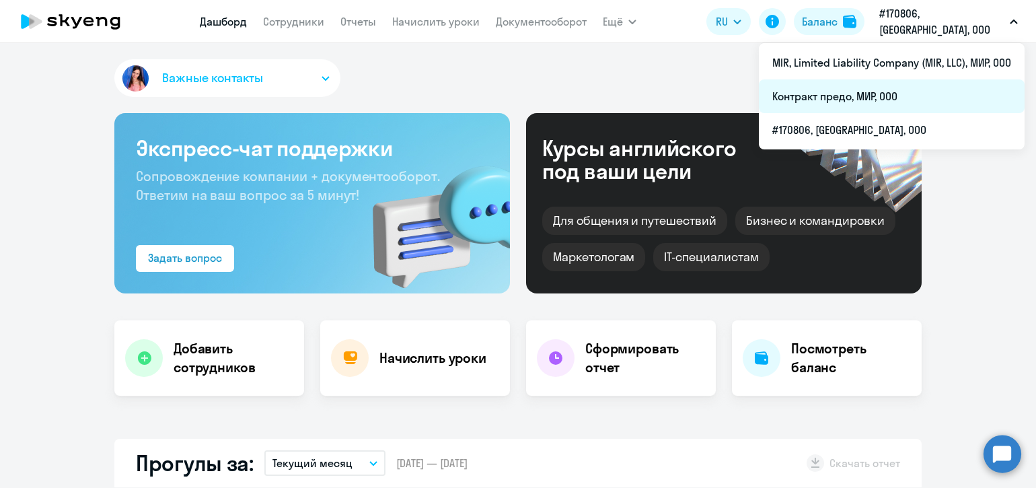  What do you see at coordinates (722, 22) in the screenshot?
I see `span: RU` at bounding box center [722, 22].